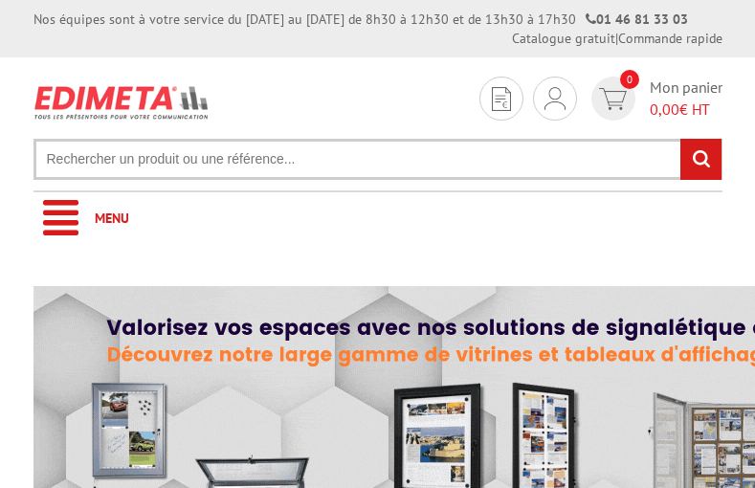  What do you see at coordinates (564, 38) in the screenshot?
I see `a: Catalogue gratuit` at bounding box center [564, 38].